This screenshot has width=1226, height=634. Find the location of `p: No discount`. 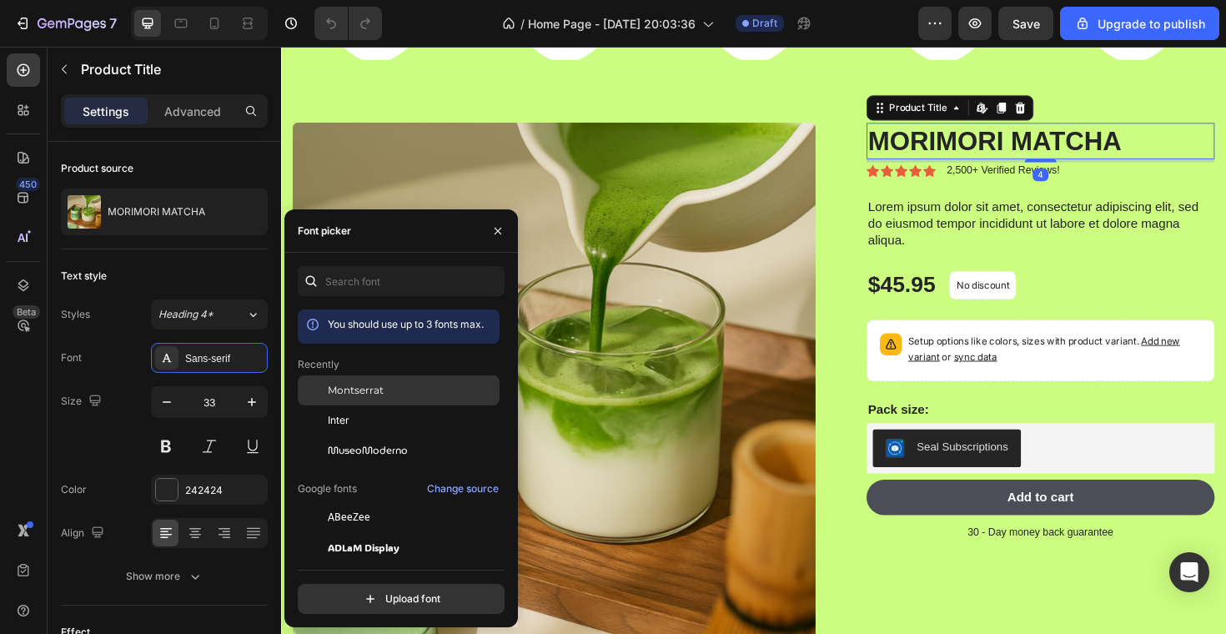

p: No discount is located at coordinates (742, 253).